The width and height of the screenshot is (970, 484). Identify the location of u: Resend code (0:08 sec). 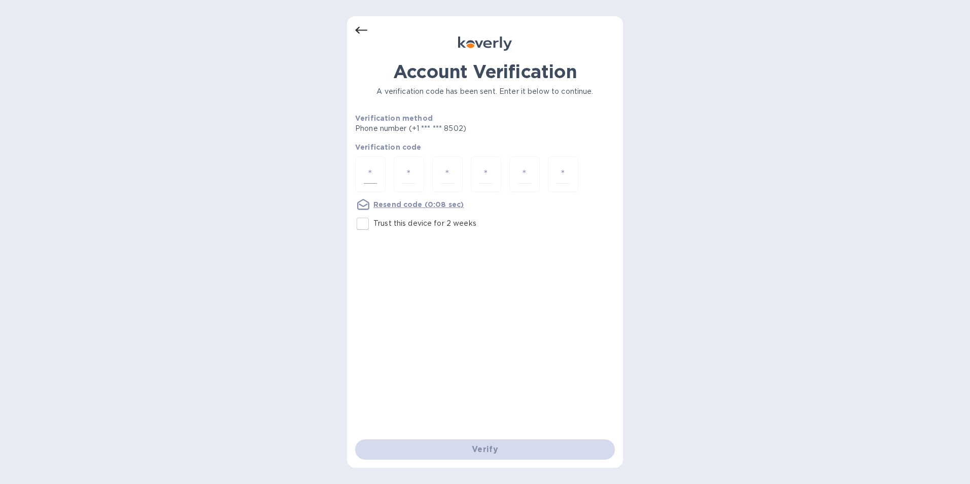
(418, 204).